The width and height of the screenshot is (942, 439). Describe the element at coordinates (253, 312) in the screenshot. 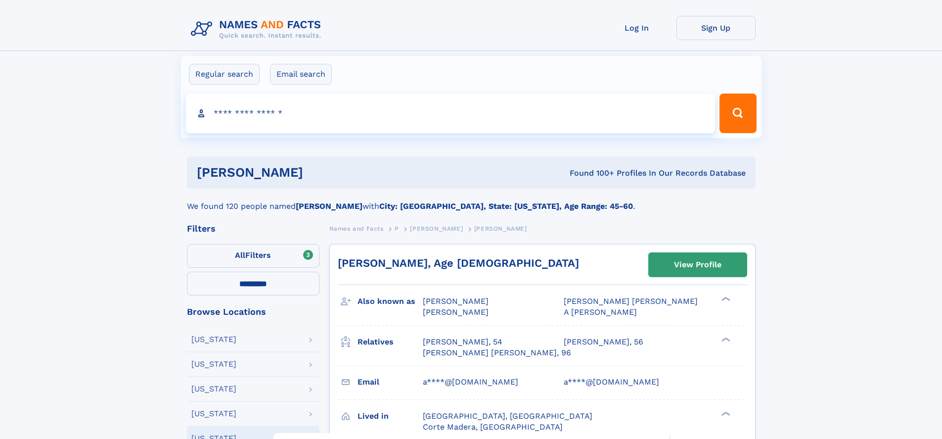

I see `div: Browse Locations` at that location.